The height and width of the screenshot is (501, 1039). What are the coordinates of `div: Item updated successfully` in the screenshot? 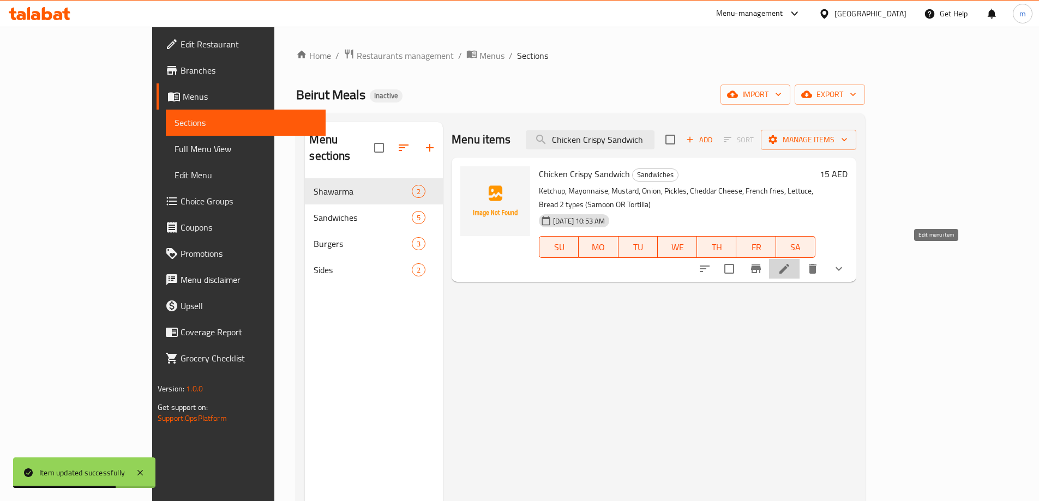 It's located at (82, 473).